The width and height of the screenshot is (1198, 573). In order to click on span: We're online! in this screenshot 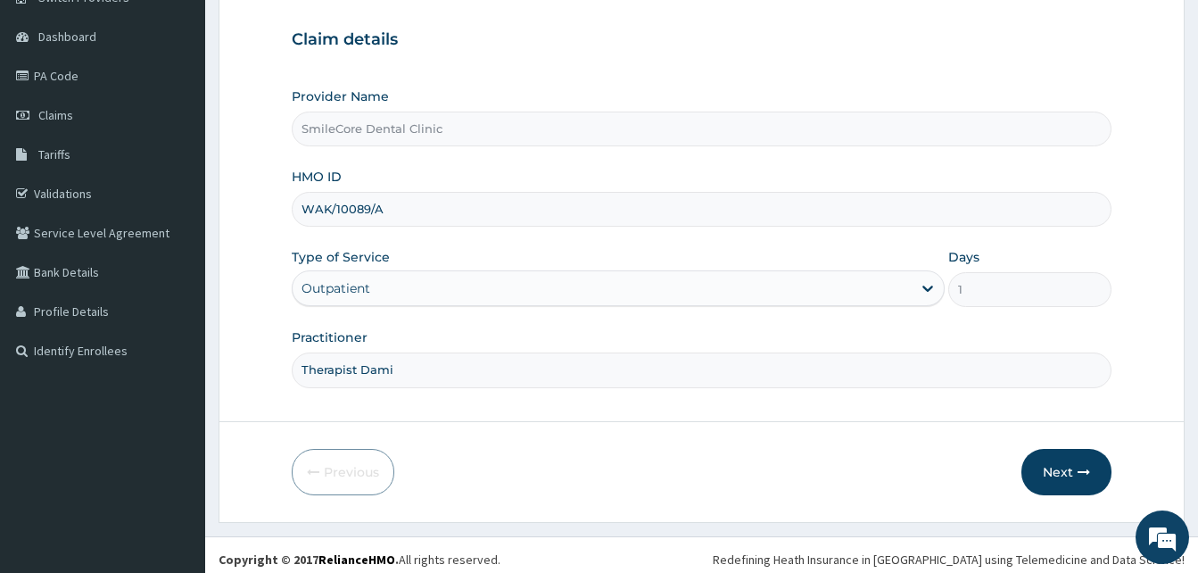, I will do `click(175, 262)`.